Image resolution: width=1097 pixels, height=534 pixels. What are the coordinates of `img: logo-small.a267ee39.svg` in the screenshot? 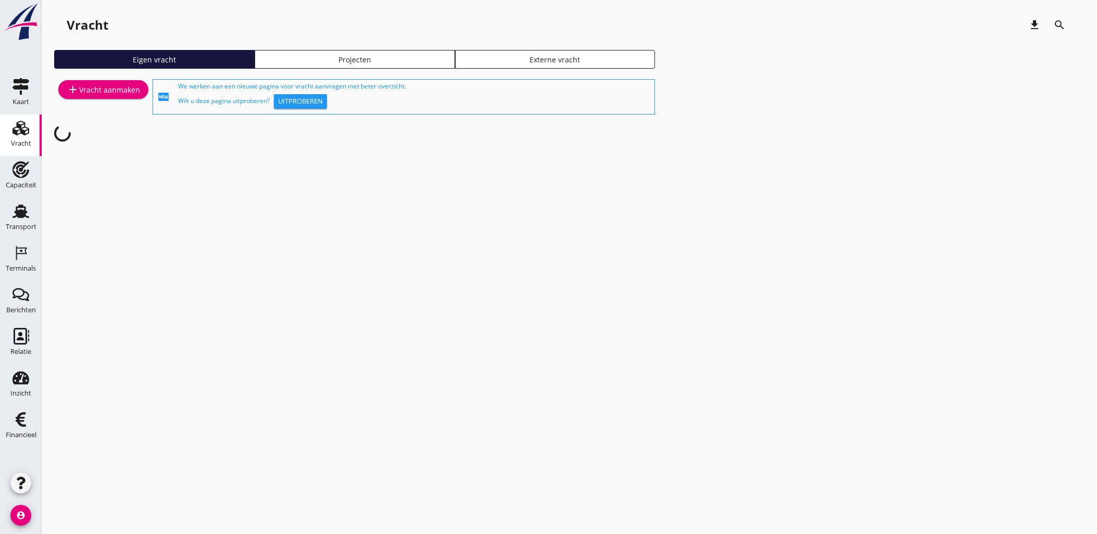 It's located at (21, 22).